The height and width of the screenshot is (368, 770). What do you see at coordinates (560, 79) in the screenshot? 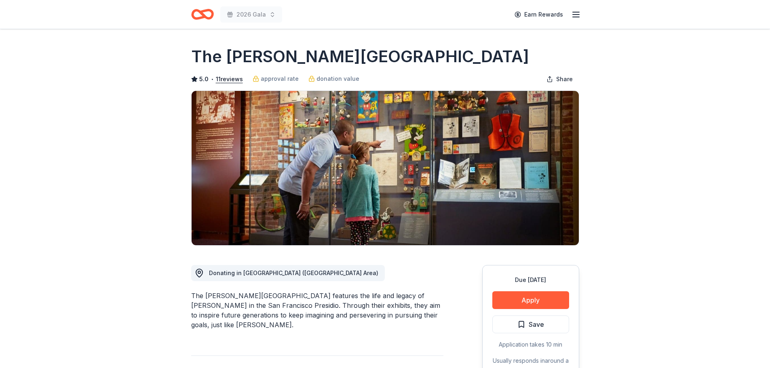
I see `button: Share` at bounding box center [560, 79].